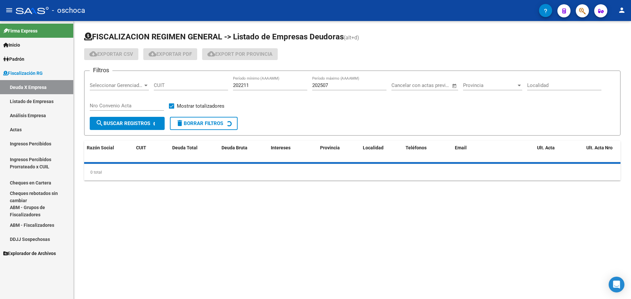 This screenshot has width=631, height=299. What do you see at coordinates (204, 123) in the screenshot?
I see `button: Borrar Filtros` at bounding box center [204, 123].